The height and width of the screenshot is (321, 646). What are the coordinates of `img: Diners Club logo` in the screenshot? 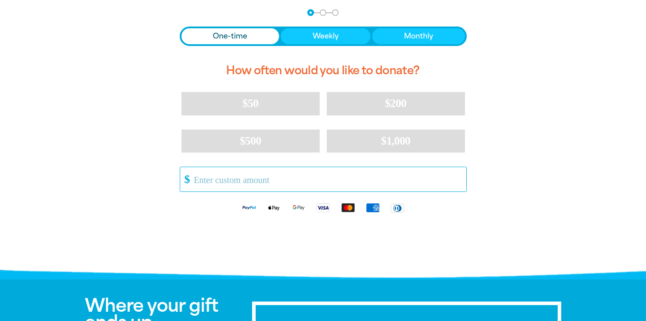 It's located at (397, 208).